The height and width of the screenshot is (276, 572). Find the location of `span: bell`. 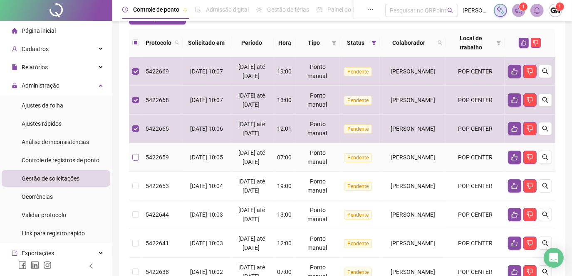

span: bell is located at coordinates (537, 10).